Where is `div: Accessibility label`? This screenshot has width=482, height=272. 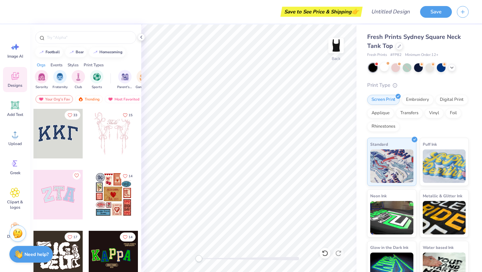
div: Accessibility label is located at coordinates (199, 259).